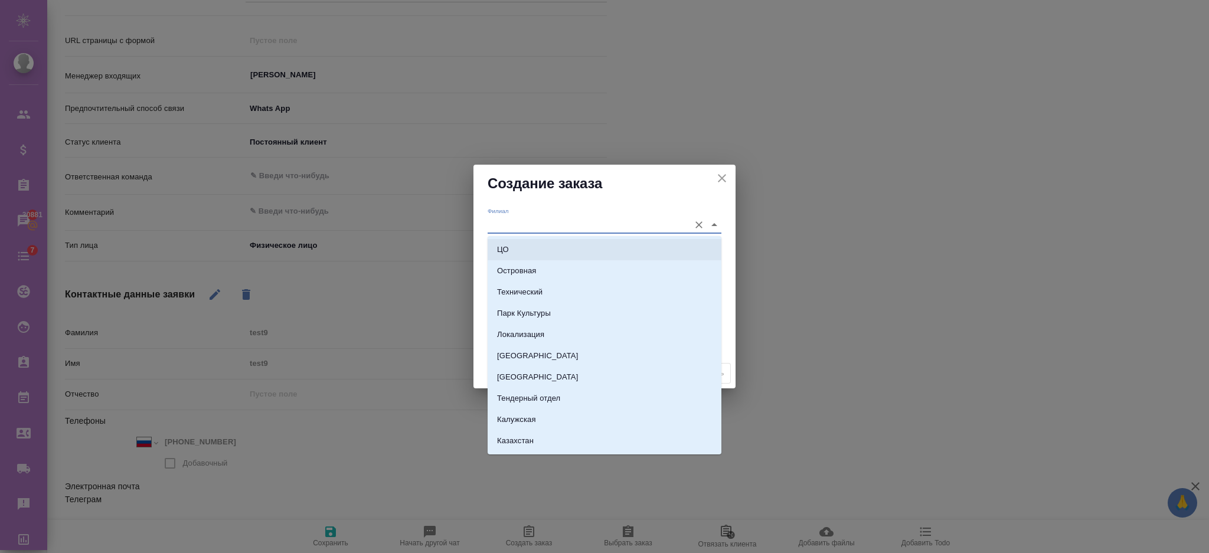 The width and height of the screenshot is (1209, 553). Describe the element at coordinates (699, 225) in the screenshot. I see `button: Очистить` at that location.